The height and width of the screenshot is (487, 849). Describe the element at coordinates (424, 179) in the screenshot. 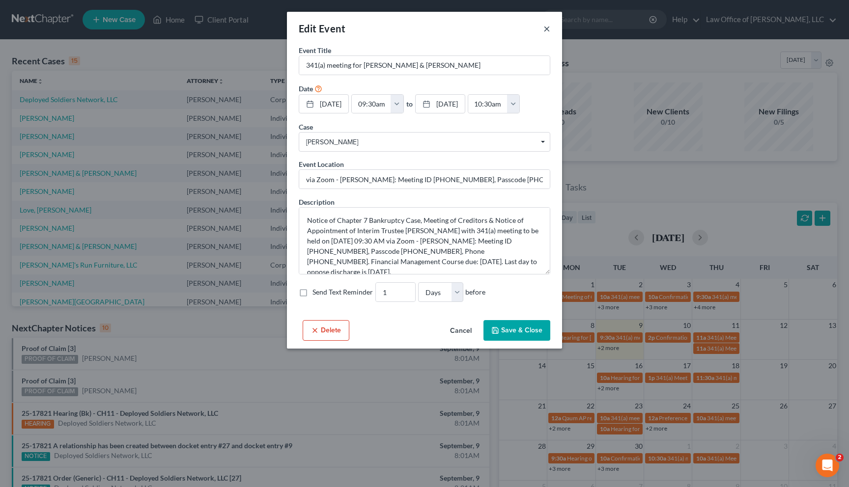

I see `input: Enter location...` at that location.